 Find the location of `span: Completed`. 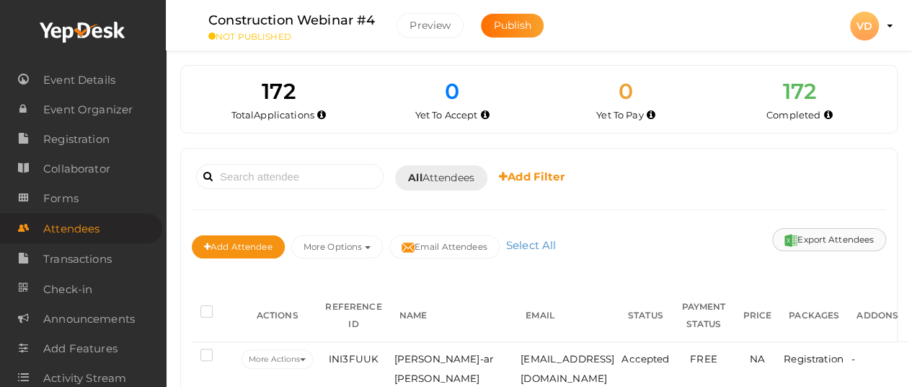

span: Completed is located at coordinates (793, 115).